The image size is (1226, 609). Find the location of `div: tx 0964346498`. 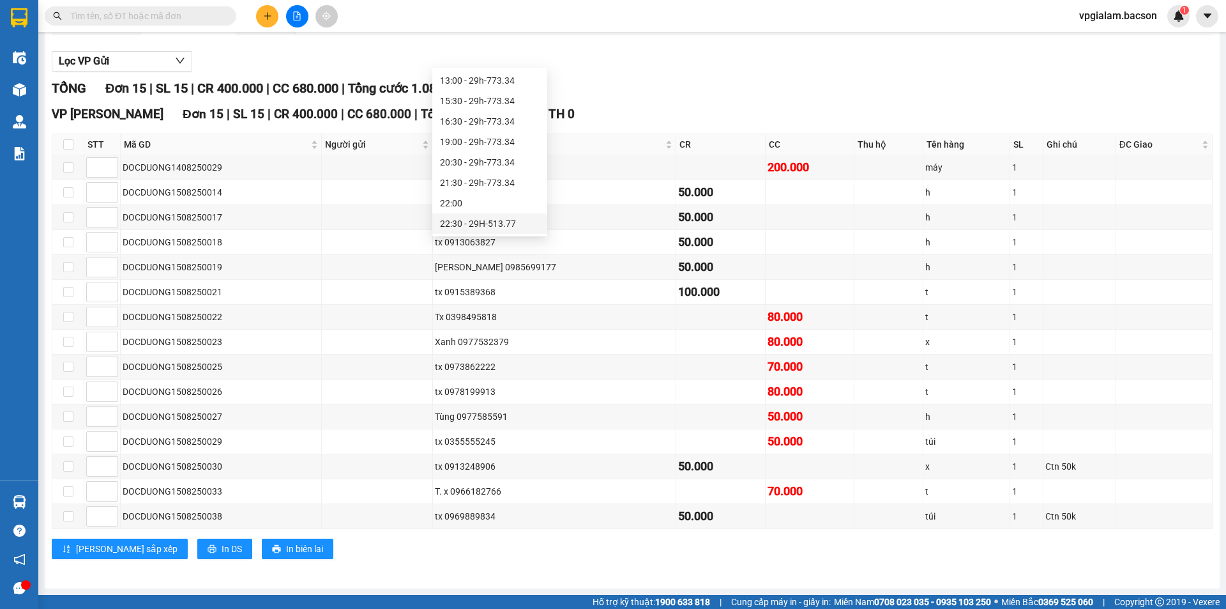

div: tx 0964346498 is located at coordinates (554, 167).